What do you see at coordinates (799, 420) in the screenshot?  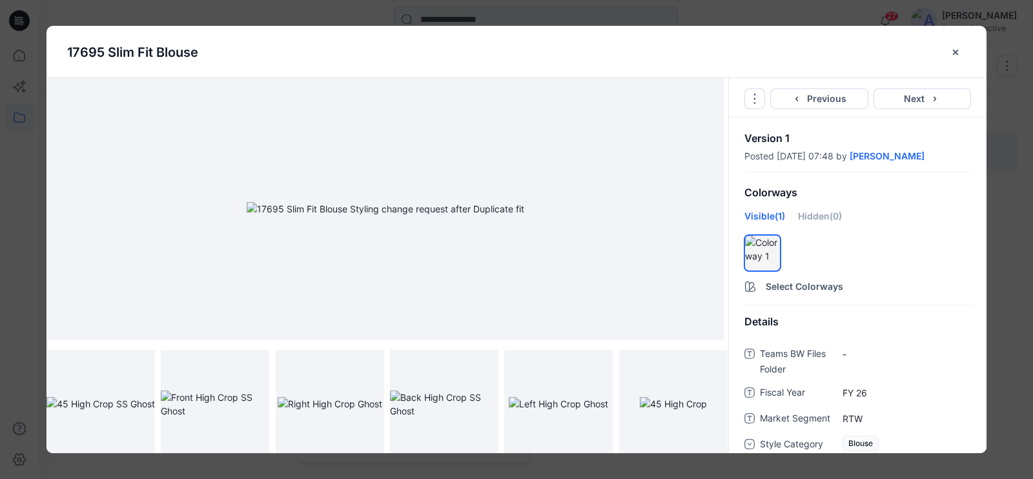 I see `span: Market Segment` at bounding box center [799, 420].